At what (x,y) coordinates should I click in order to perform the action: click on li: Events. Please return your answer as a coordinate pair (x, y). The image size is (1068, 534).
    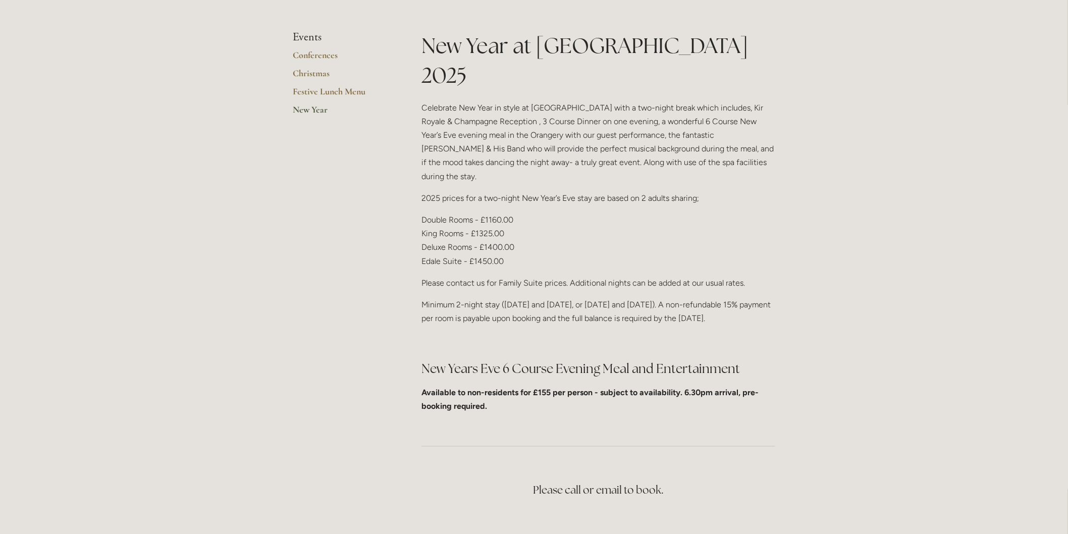
    Looking at the image, I should click on (341, 37).